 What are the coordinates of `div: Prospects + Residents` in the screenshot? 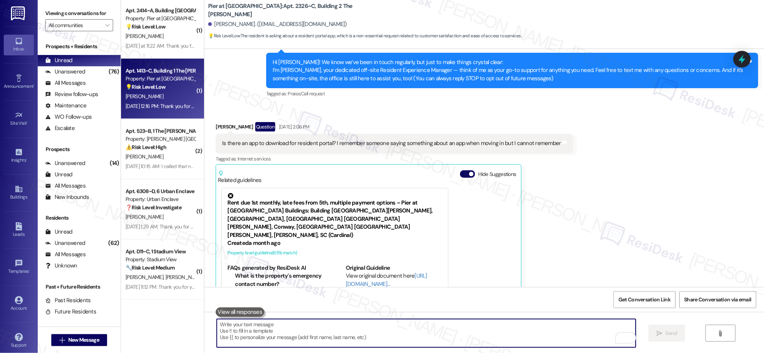 It's located at (79, 46).